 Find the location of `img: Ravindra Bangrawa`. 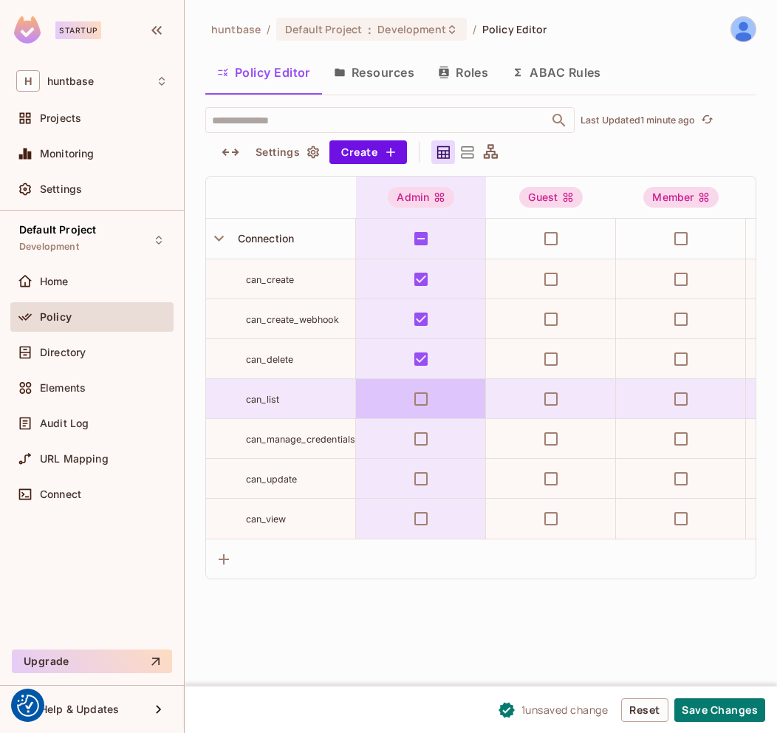

img: Ravindra Bangrawa is located at coordinates (743, 29).